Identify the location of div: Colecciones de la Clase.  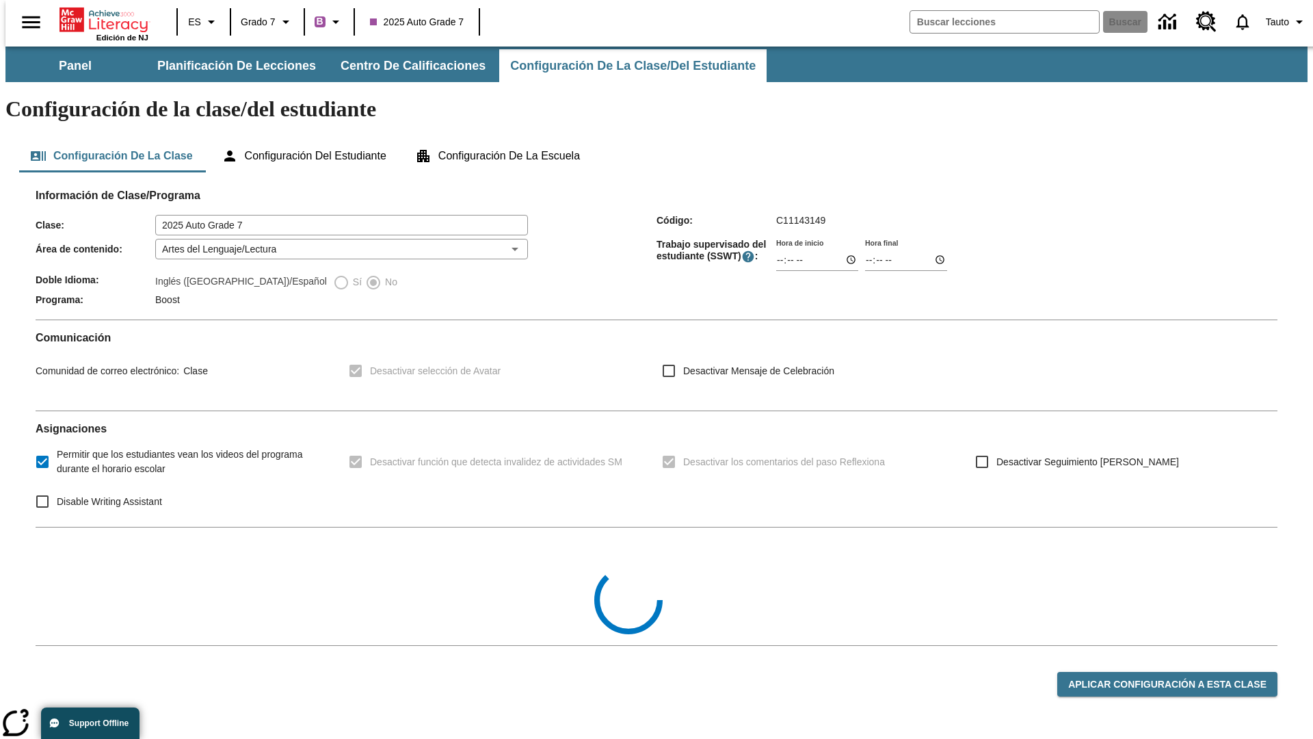
(657, 586).